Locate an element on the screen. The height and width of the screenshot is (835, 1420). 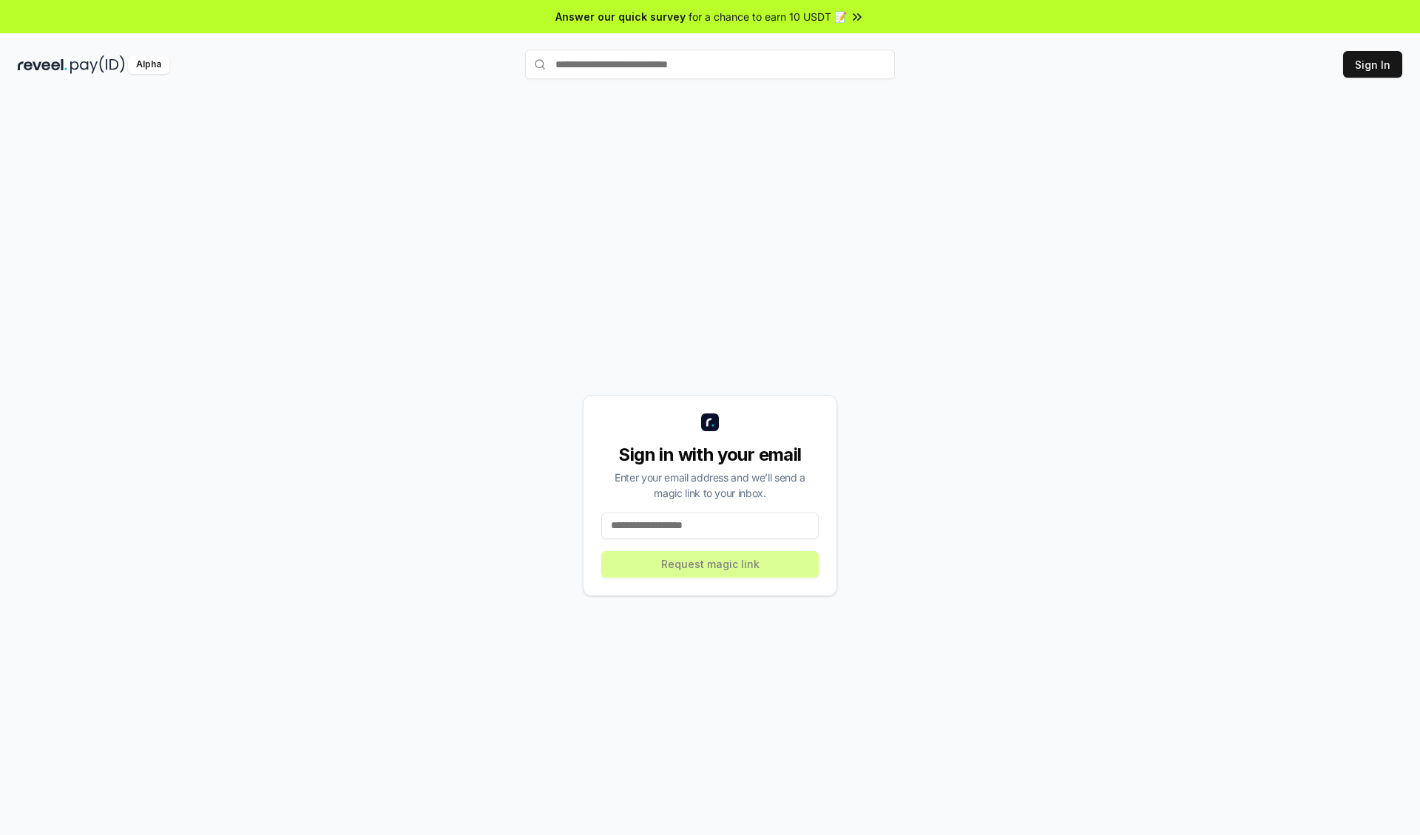
img: reveel_dark is located at coordinates (42, 64).